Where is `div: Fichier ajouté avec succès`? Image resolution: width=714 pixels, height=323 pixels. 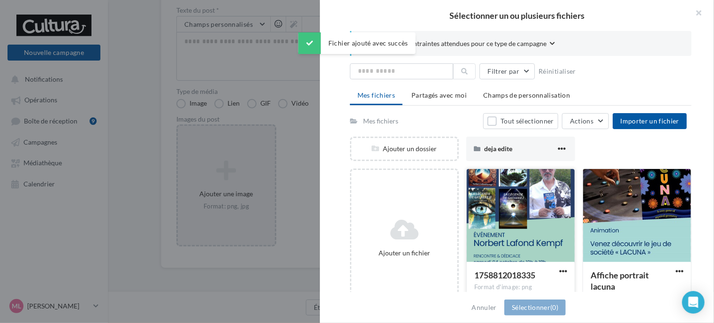 div: Fichier ajouté avec succès is located at coordinates (357, 43).